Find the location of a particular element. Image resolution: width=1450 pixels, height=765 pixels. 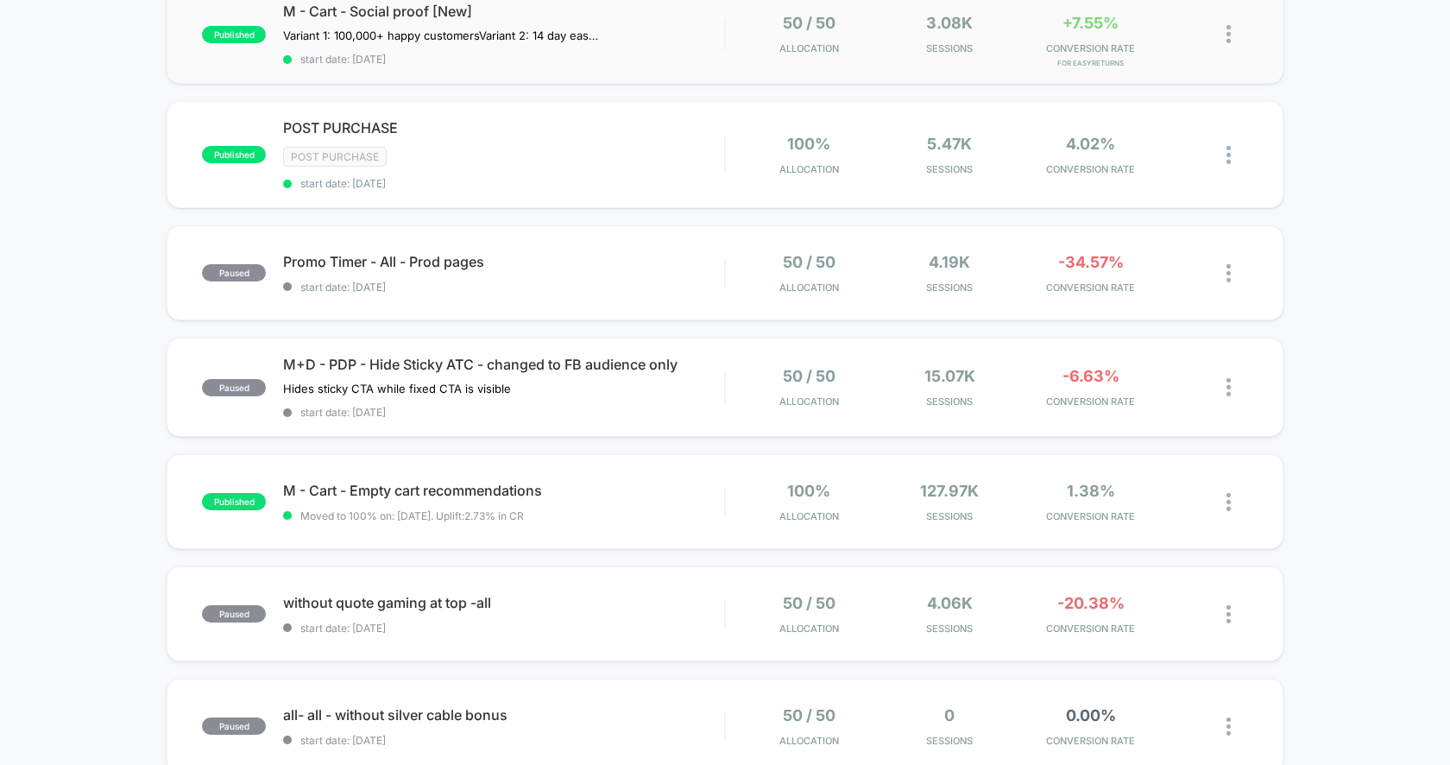

span: 4.19k is located at coordinates (950, 262).